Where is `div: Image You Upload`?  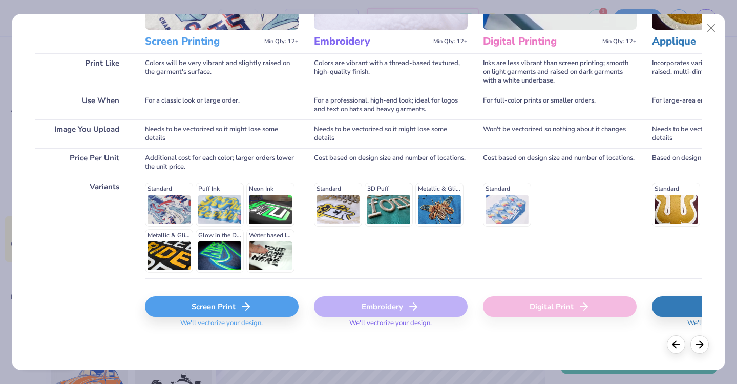 div: Image You Upload is located at coordinates (82, 134).